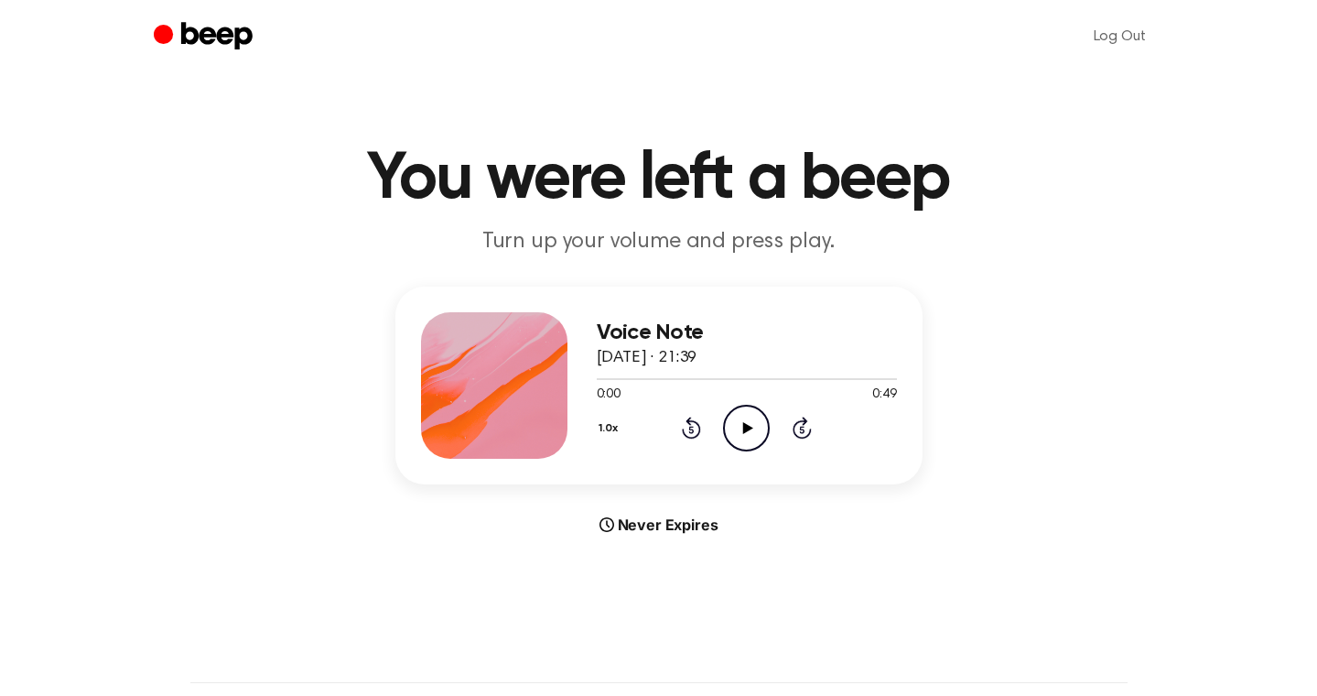 The height and width of the screenshot is (696, 1317). What do you see at coordinates (884, 395) in the screenshot?
I see `span: 0:49` at bounding box center [884, 395].